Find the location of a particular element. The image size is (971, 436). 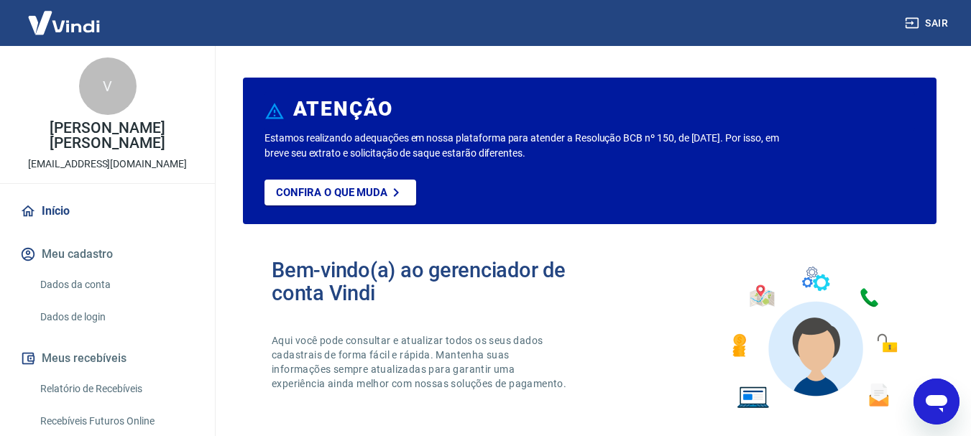

button: Sair is located at coordinates (928, 23).